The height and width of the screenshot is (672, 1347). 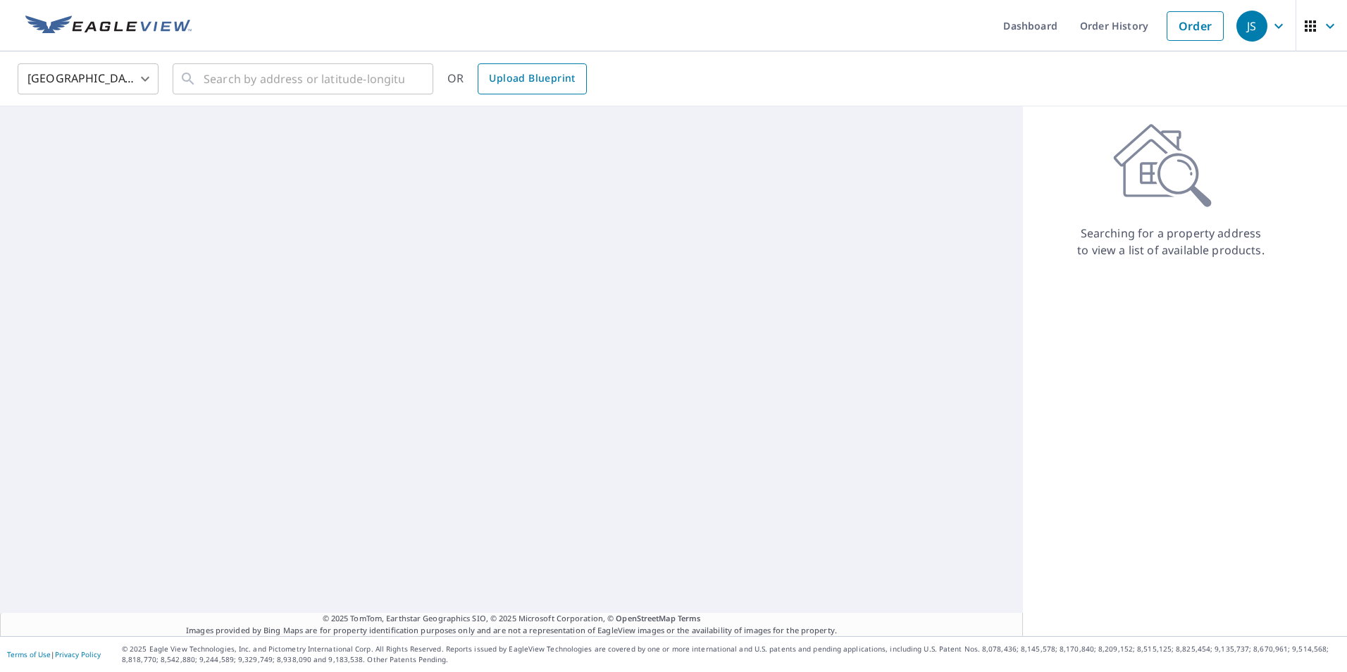 I want to click on p: Searching for a property address to view a list of available products., so click(x=1171, y=242).